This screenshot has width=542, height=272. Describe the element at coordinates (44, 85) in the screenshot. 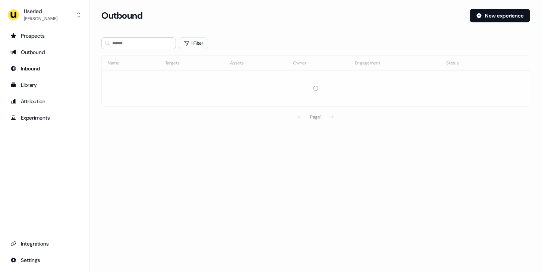

I see `div: Library` at that location.